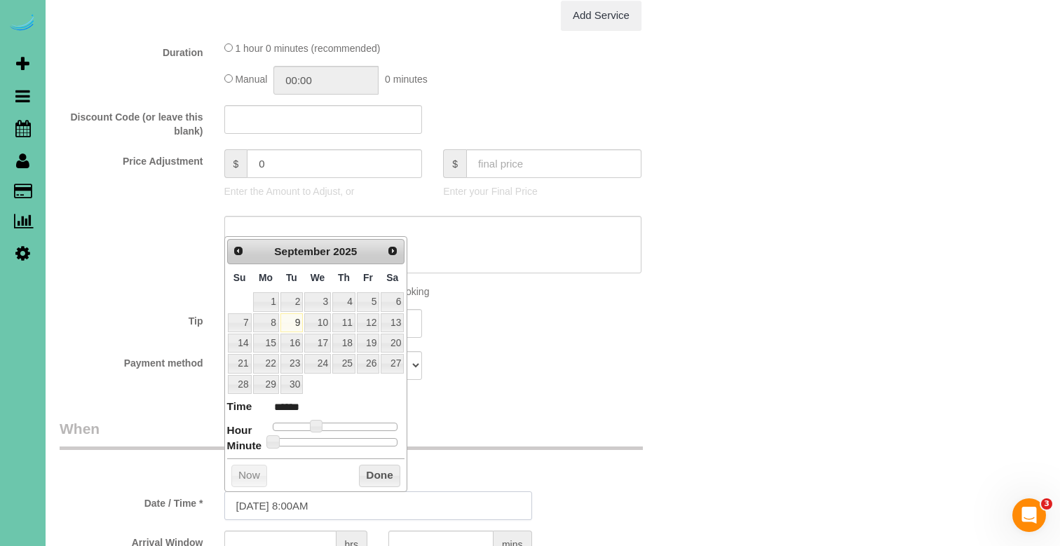 The height and width of the screenshot is (546, 1060). I want to click on a: 4, so click(343, 301).